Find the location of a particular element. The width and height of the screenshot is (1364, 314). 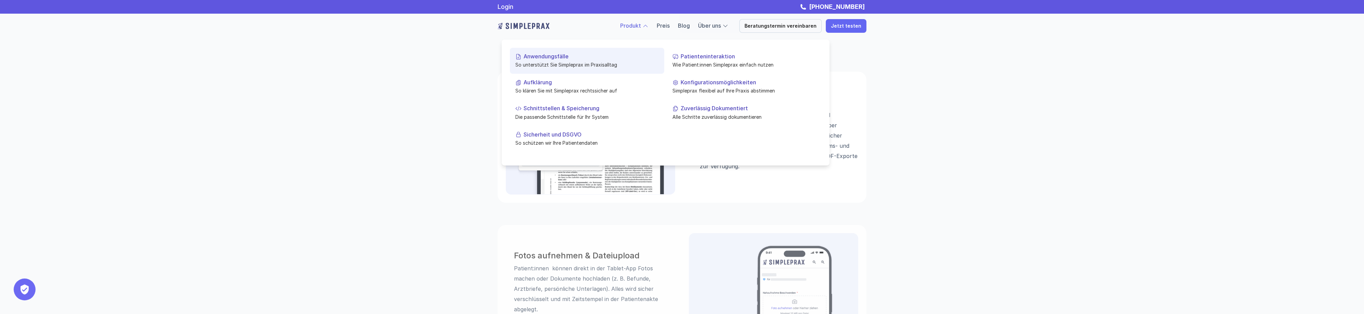

p: So klären Sie mit Simpleprax rechtssicher auf is located at coordinates (587, 91).